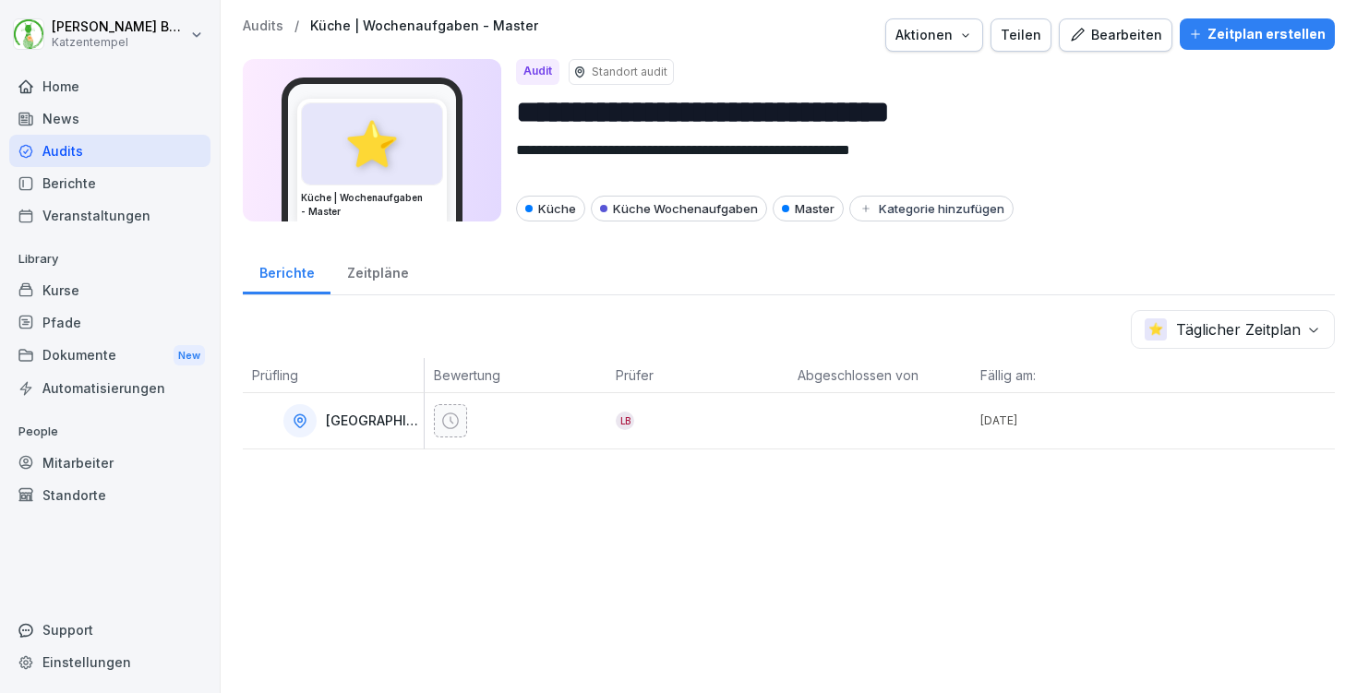 The width and height of the screenshot is (1357, 693). Describe the element at coordinates (110, 150) in the screenshot. I see `div: Audits` at that location.